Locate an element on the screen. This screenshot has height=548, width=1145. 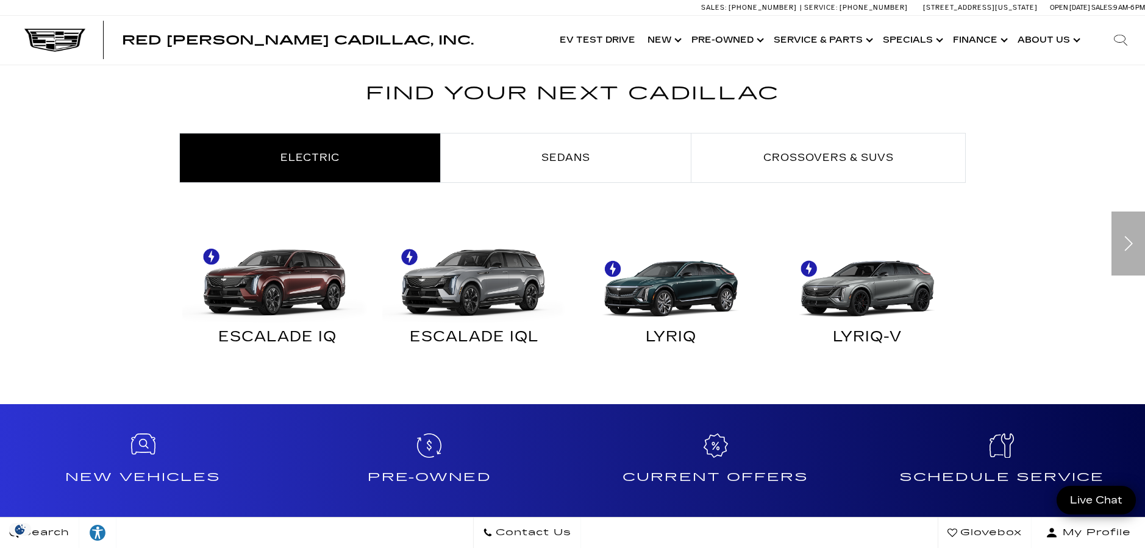
div: LYRIQ-V is located at coordinates (868, 340).